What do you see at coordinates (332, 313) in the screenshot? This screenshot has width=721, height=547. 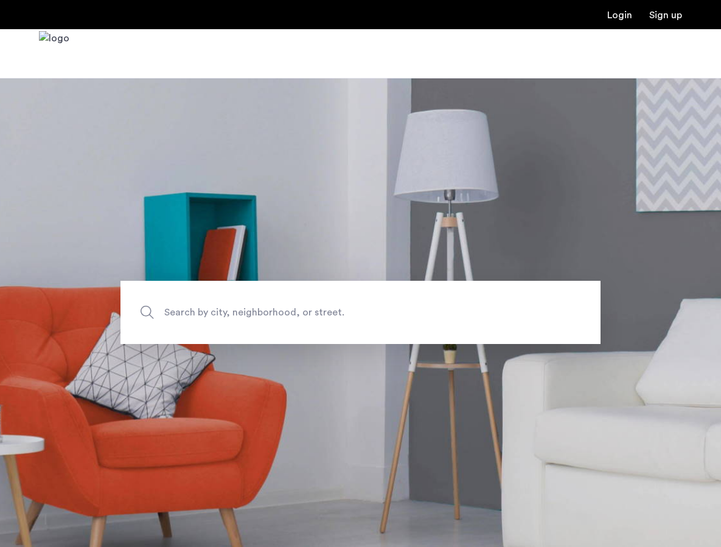 I see `span: Search by city, neighborhood, or street.` at bounding box center [332, 313].